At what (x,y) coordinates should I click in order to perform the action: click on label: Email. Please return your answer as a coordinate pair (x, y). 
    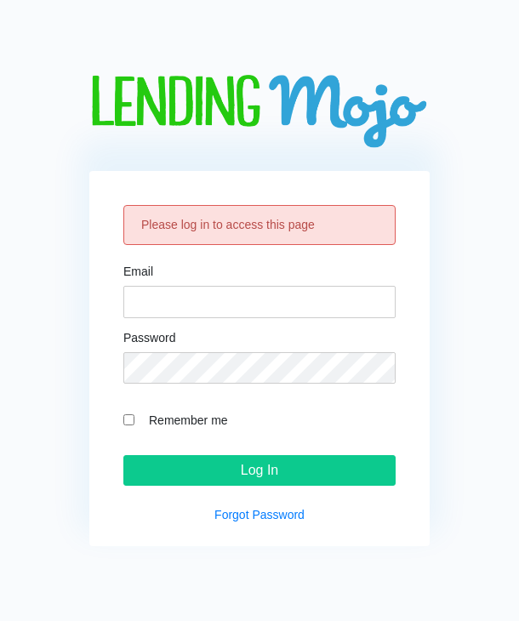
    Looking at the image, I should click on (138, 271).